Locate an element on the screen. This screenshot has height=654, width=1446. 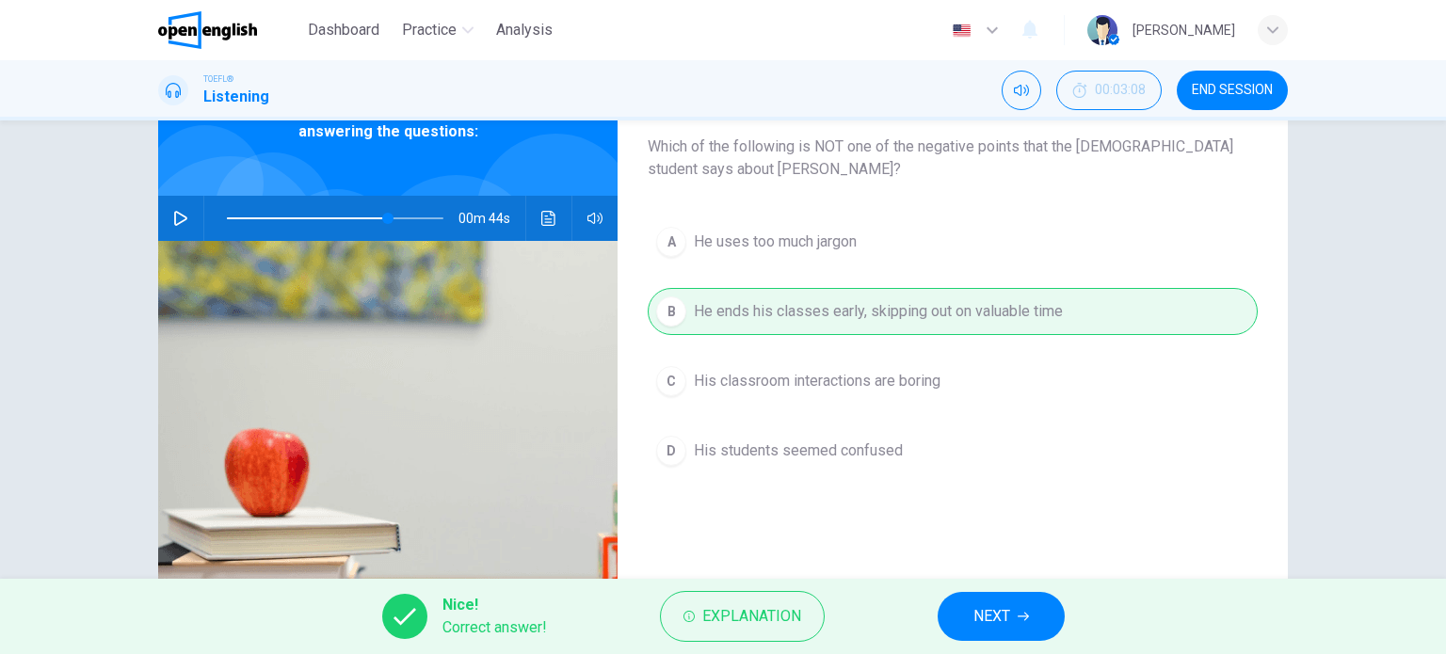
a: Analysis is located at coordinates (524, 30).